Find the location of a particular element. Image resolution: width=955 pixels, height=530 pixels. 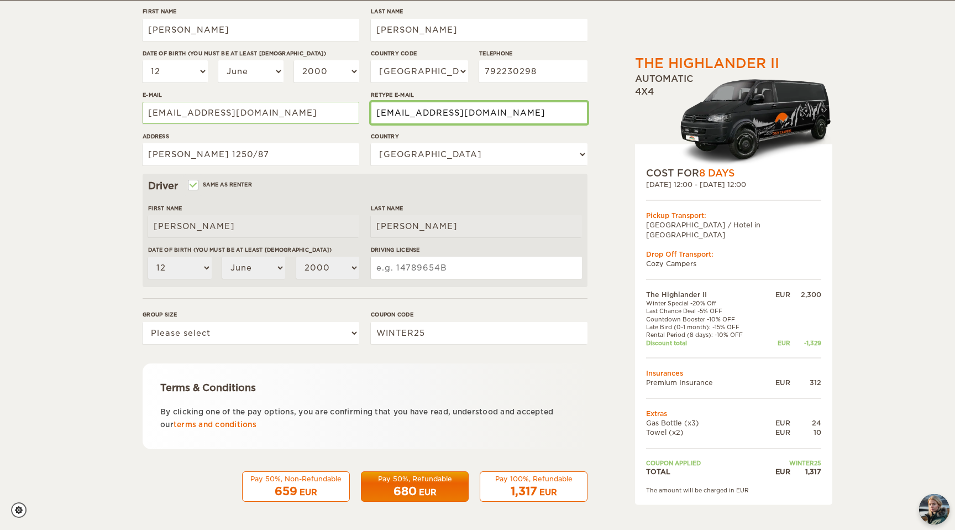

span: 8 Days is located at coordinates (717, 172).